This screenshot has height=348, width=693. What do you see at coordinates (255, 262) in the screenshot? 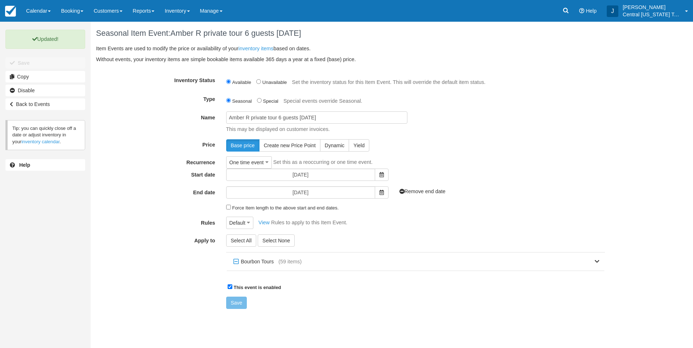
I see `label: Bourbon Tours` at bounding box center [255, 262].